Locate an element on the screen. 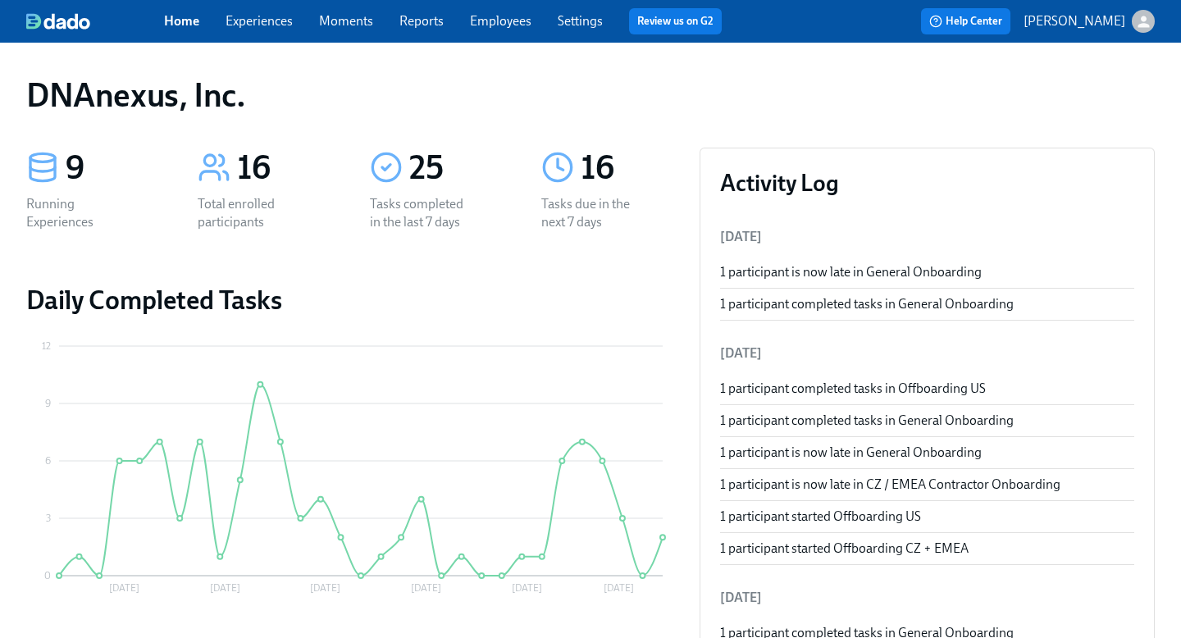 Image resolution: width=1181 pixels, height=638 pixels. tspan: 6 is located at coordinates (48, 461).